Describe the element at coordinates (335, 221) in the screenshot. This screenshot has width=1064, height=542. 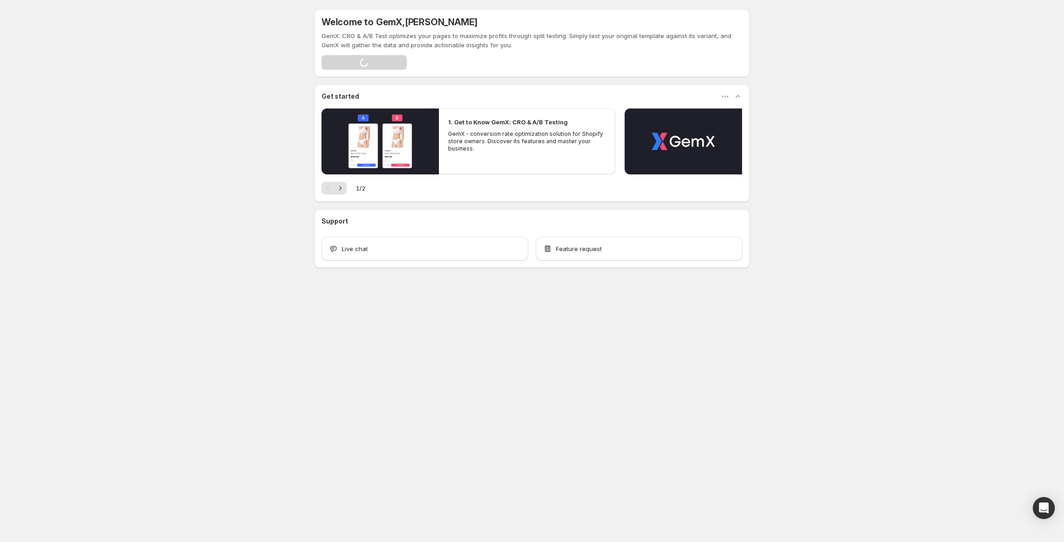
I see `h3: Support` at that location.